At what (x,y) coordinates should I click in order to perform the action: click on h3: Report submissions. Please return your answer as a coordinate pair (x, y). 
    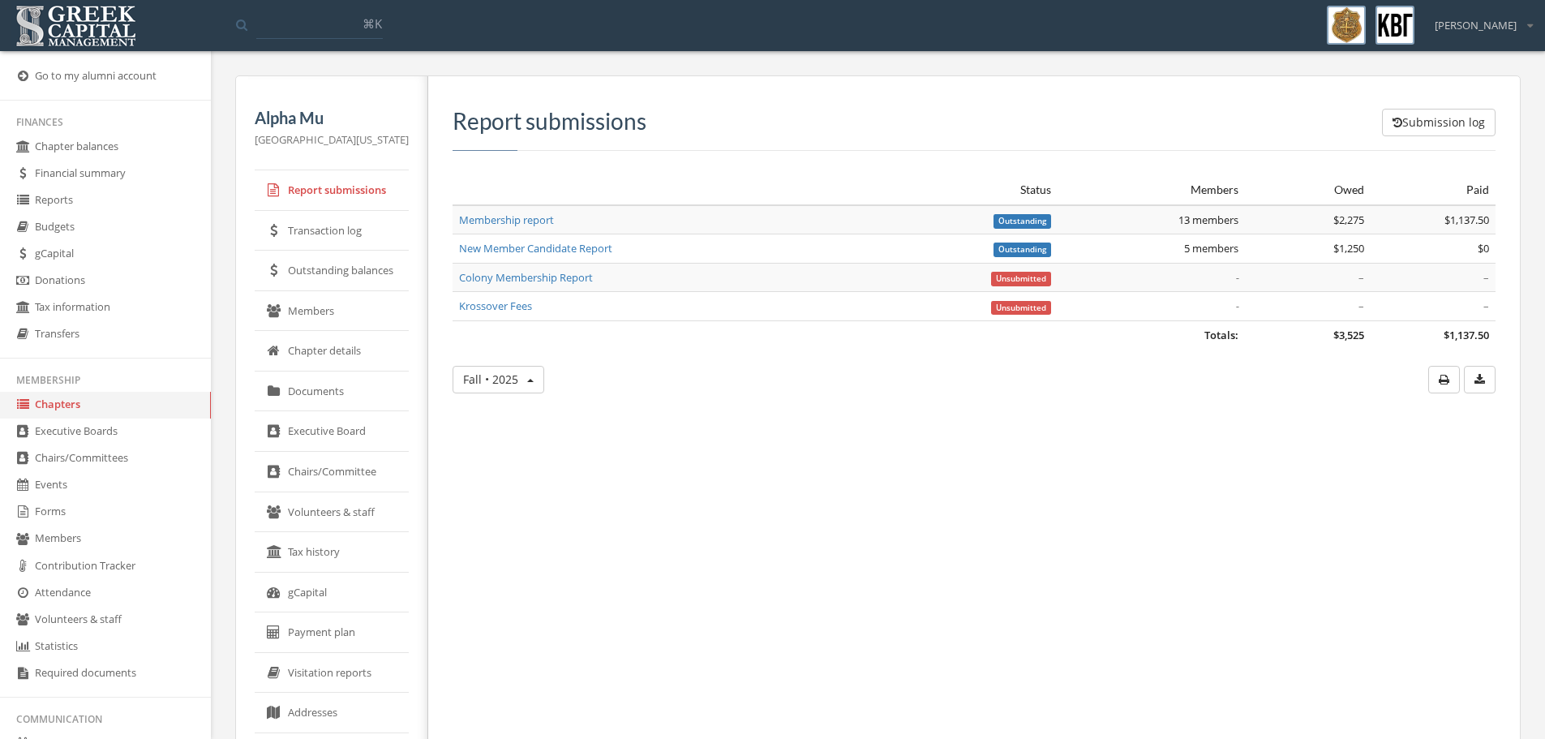
    Looking at the image, I should click on (974, 121).